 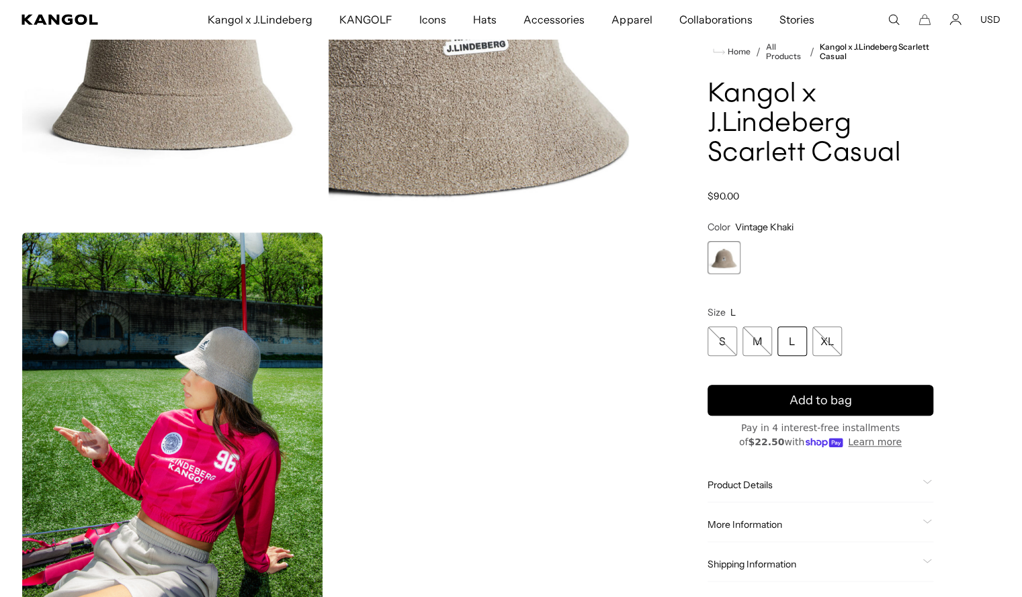 I want to click on div: 1 of 1, so click(x=724, y=257).